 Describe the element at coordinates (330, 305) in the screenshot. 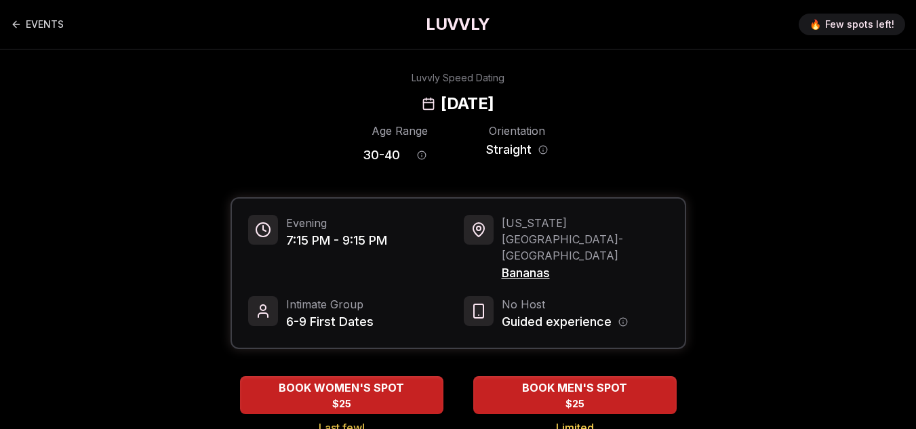

I see `span: Intimate Group` at that location.